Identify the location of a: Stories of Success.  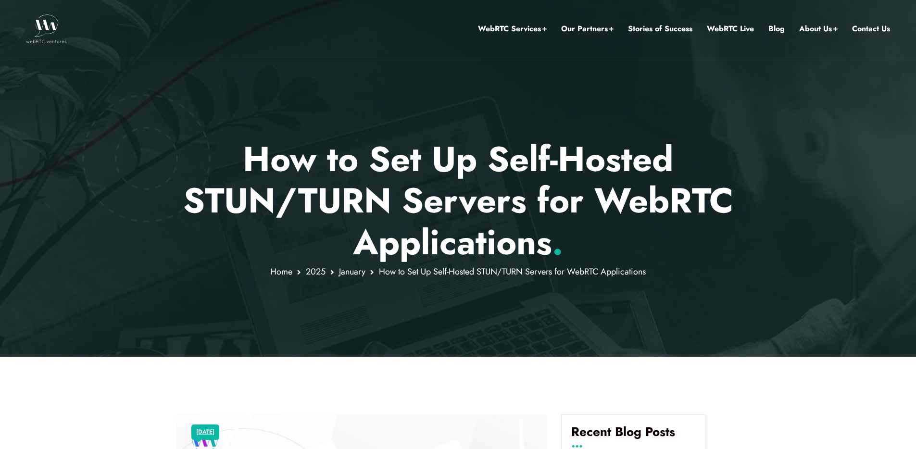
(660, 29).